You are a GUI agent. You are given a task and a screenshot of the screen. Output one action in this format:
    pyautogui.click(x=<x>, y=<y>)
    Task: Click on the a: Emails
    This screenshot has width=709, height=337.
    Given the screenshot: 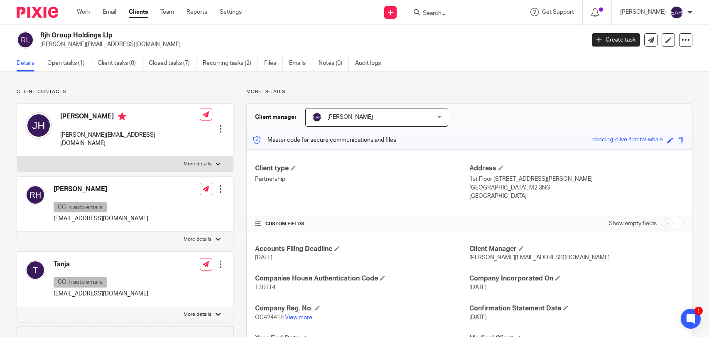 What is the action you would take?
    pyautogui.click(x=301, y=63)
    